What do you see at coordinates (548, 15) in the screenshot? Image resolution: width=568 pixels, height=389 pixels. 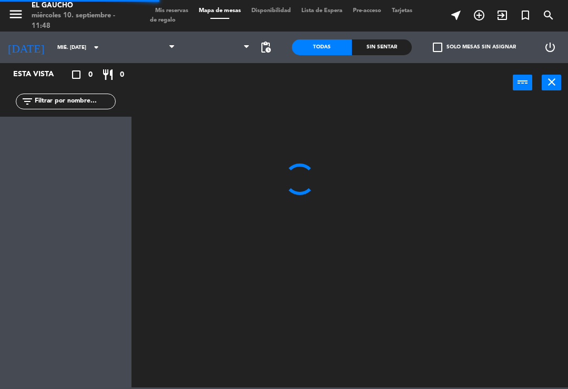 I see `span: BUSCAR` at bounding box center [548, 15].